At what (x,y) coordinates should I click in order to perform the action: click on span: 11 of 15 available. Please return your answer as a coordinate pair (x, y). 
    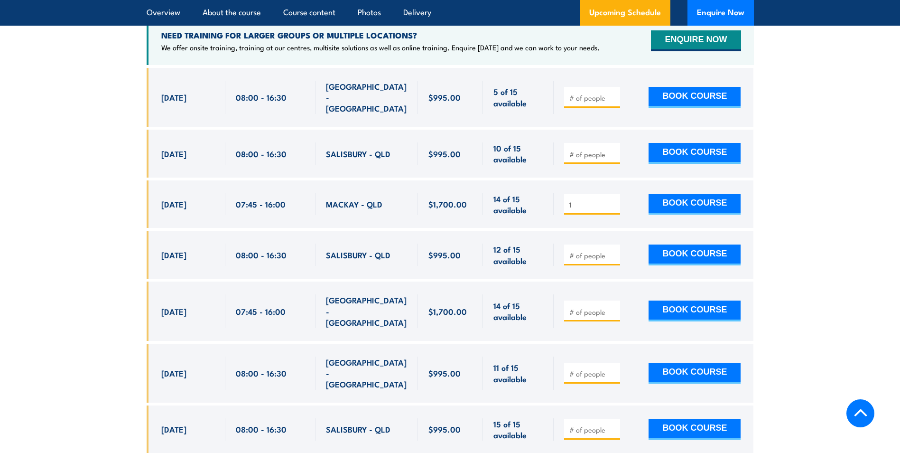
    Looking at the image, I should click on (518, 372).